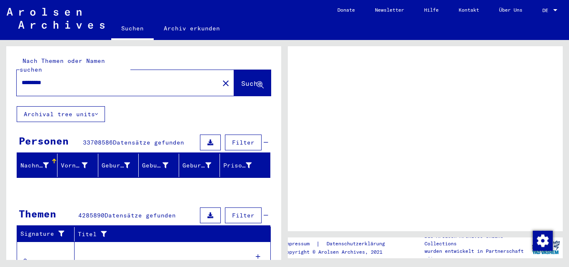  What do you see at coordinates (543, 241) in the screenshot?
I see `img: Zustimmung ändern` at bounding box center [543, 241].